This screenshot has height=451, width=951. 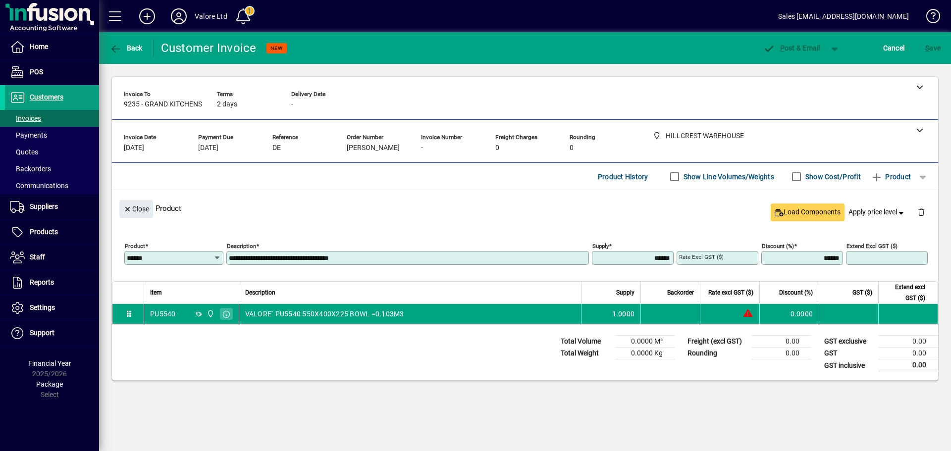 I want to click on span: Apply price level, so click(x=878, y=212).